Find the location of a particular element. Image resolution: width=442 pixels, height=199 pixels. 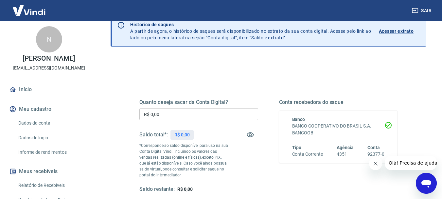

span: Conta is located at coordinates (373, 147).